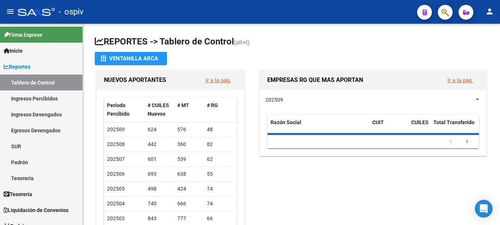 Image resolution: width=500 pixels, height=225 pixels. Describe the element at coordinates (189, 174) in the screenshot. I see `div: 638` at that location.